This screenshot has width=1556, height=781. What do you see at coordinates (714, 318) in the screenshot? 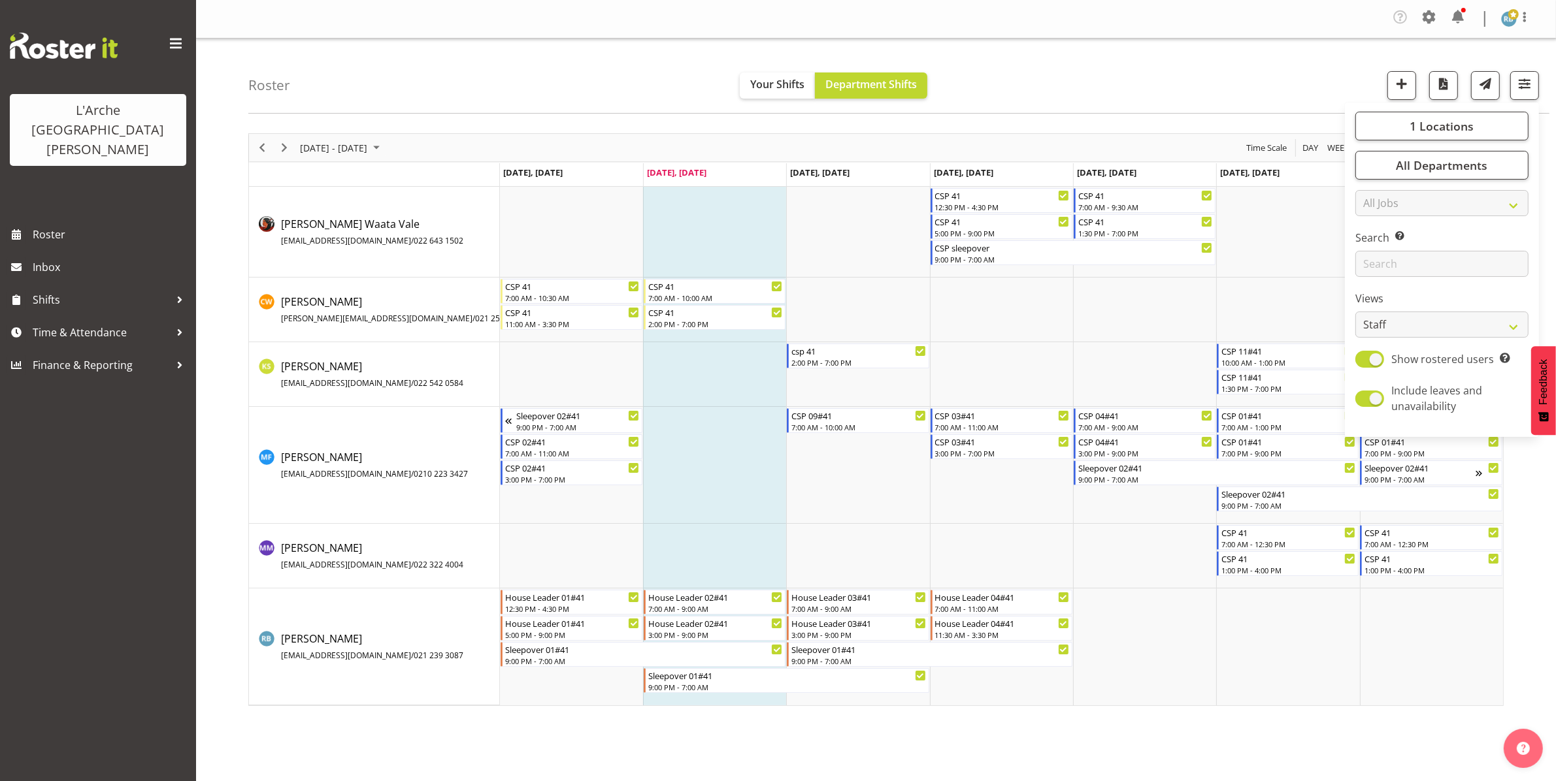
I see `div: Cindy Walters"s event - CSP 41 Begin From Tuesday, September 2, 2025 at 2:00:00 PM GMT+12:00 Ends...` at bounding box center [714, 318].